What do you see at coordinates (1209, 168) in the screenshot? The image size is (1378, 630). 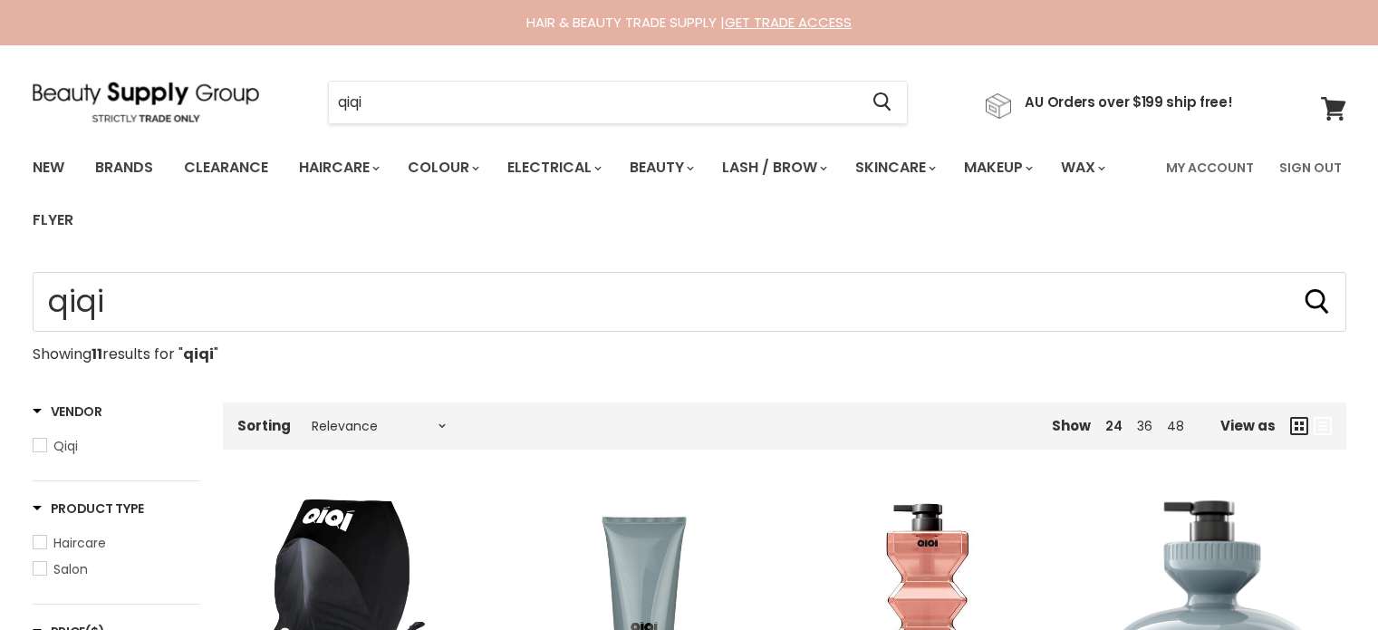 I see `a: My Account` at bounding box center [1209, 168].